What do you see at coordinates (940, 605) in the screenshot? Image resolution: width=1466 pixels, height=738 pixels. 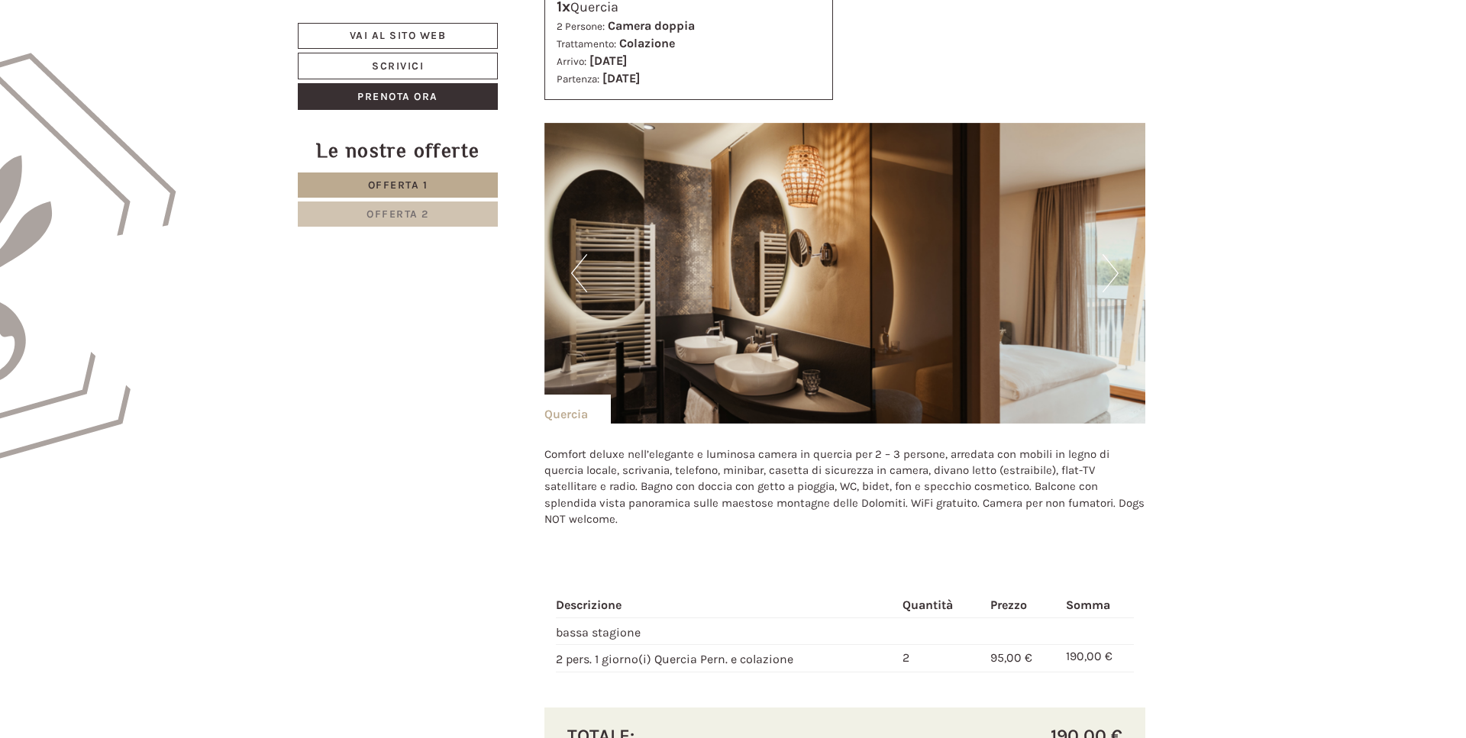 I see `th: Quantità` at bounding box center [940, 605].